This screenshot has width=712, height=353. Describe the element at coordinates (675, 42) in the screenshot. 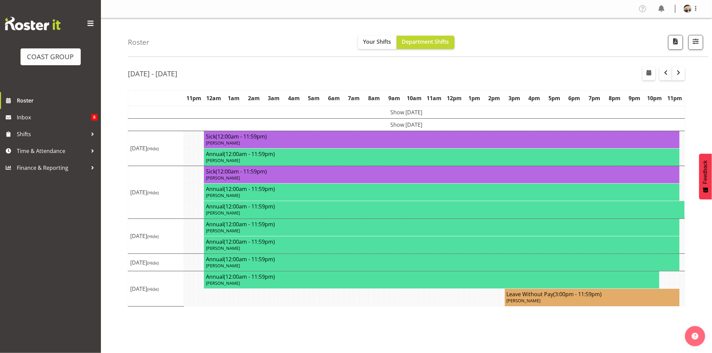

I see `button: Download a PDF of the roster according to the set date range.` at that location.